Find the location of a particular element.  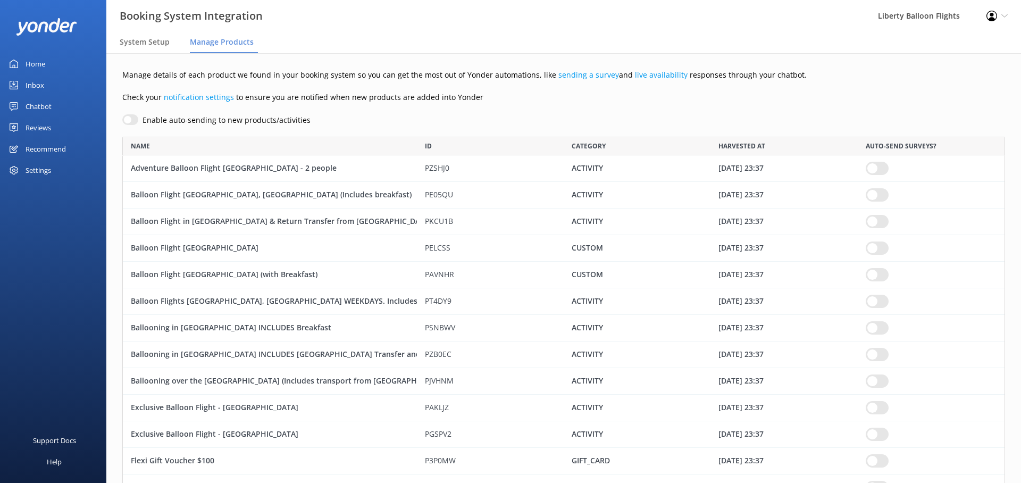

div: Help is located at coordinates (54, 461).